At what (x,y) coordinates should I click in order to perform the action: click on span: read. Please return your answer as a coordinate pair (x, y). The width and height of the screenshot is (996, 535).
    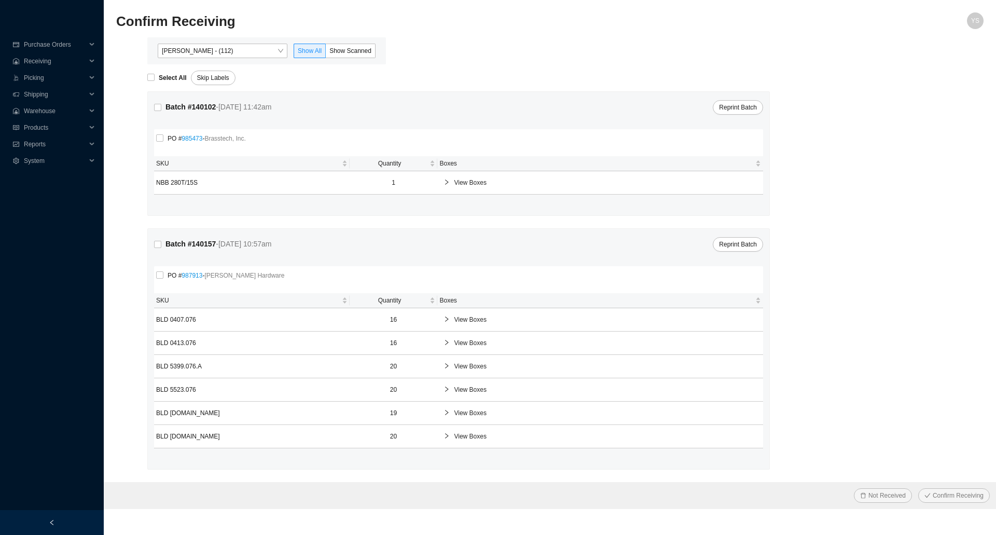
    Looking at the image, I should click on (16, 128).